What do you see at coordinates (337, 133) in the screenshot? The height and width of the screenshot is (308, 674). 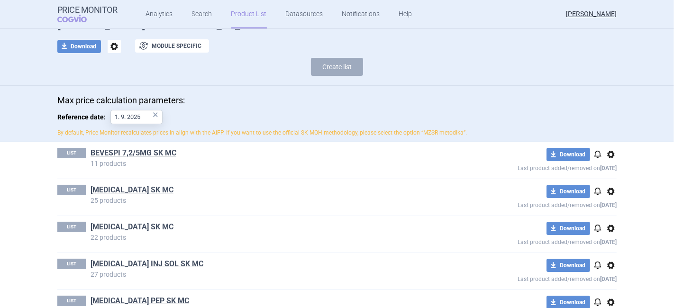 I see `p: By default, Price Monitor recalculates prices in align with the AIFP. If you want to use the offi...` at bounding box center [337, 133].